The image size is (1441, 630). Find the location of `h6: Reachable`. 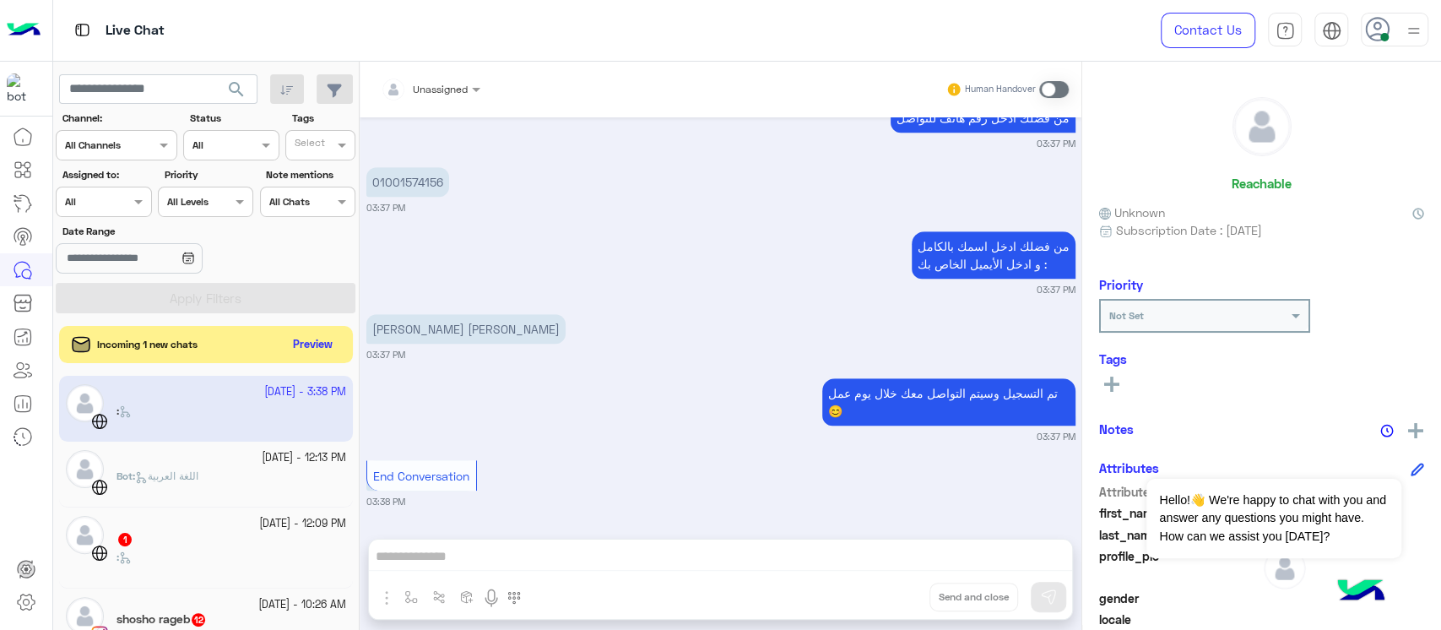

h6: Reachable is located at coordinates (1261, 183).